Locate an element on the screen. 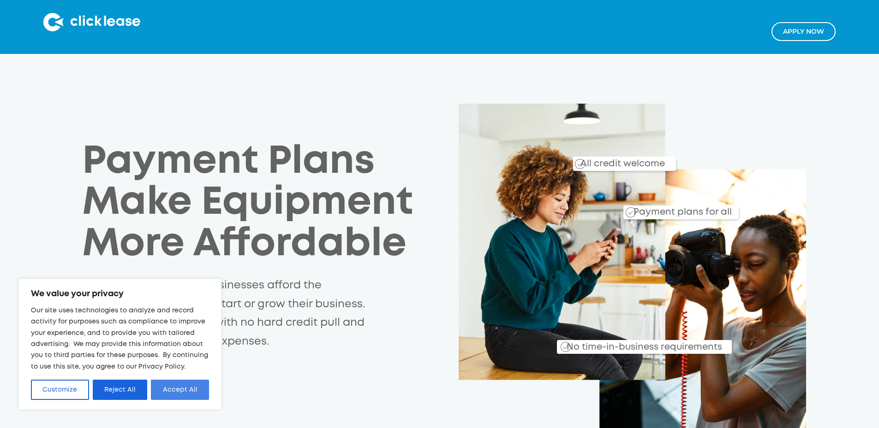 The image size is (879, 428). a: Apply NOw is located at coordinates (803, 31).